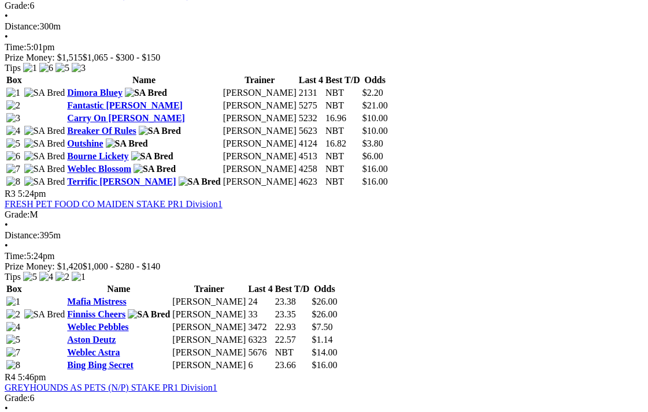 The image size is (648, 412). What do you see at coordinates (113, 204) in the screenshot?
I see `a: FRESH PET FOOD CO MAIDEN STAKE PR1 Division1` at bounding box center [113, 204].